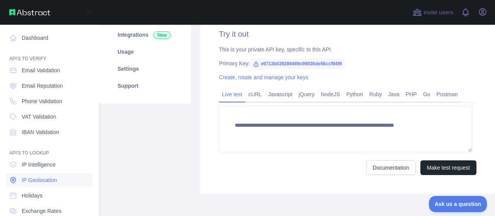 The image size is (495, 216). I want to click on a: NodeJS, so click(330, 94).